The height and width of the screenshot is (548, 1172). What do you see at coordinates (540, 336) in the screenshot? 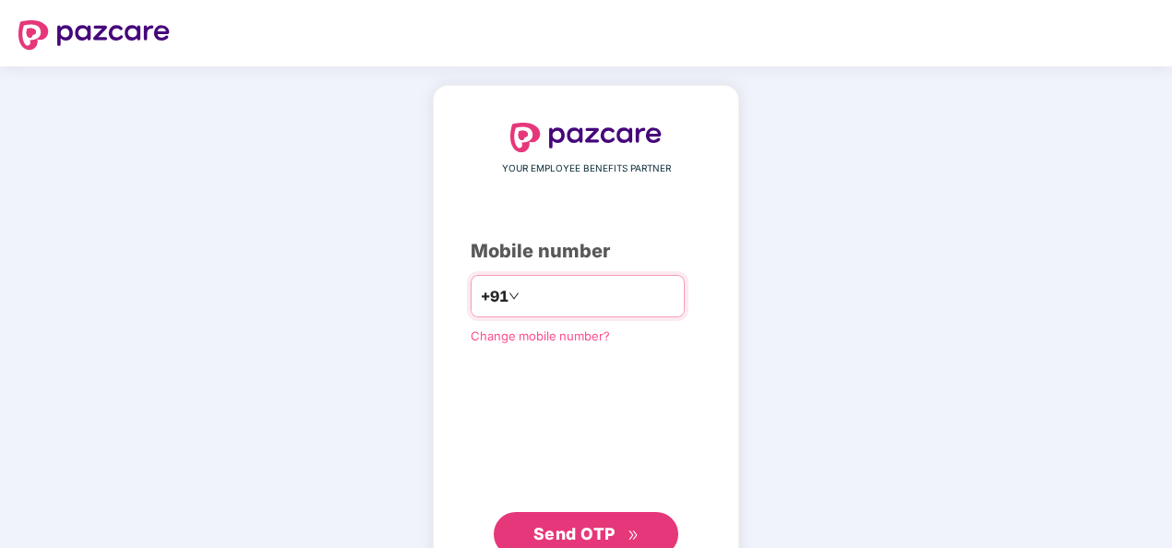
I see `a: Change mobile number?` at bounding box center [540, 336].